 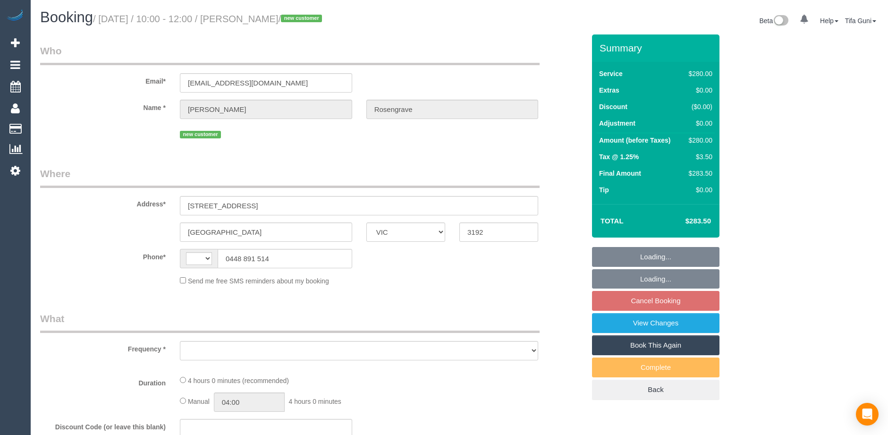 I want to click on a: Help, so click(x=829, y=21).